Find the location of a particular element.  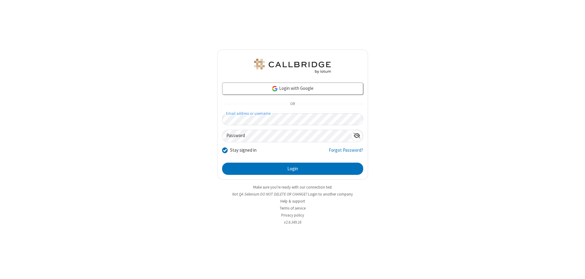

a: Make sure you're ready with our connection test is located at coordinates (293, 187).